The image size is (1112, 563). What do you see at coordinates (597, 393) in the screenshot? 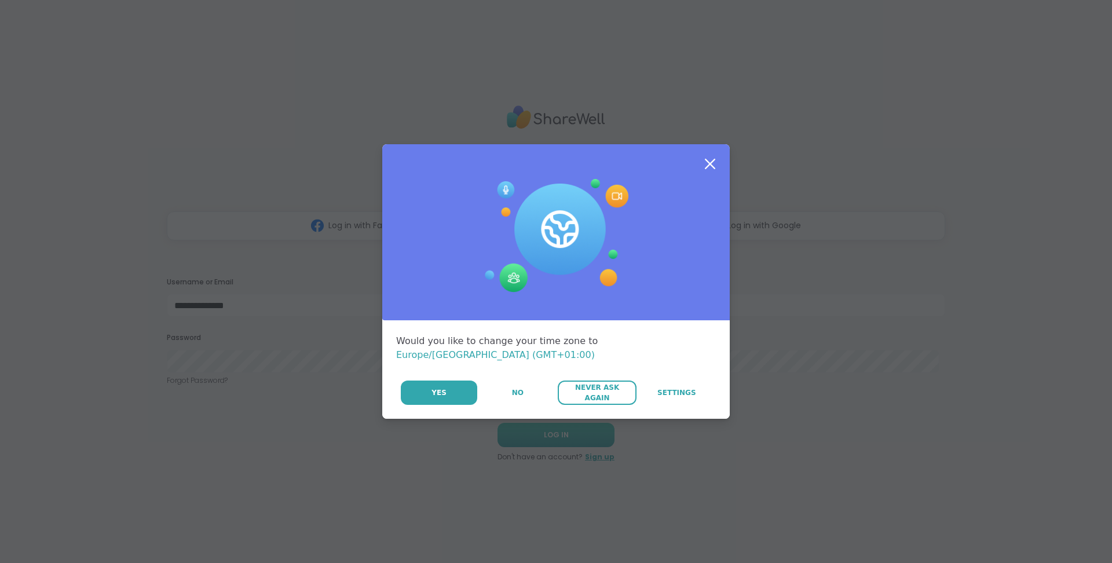
I see `span: Never Ask Again` at bounding box center [597, 393].